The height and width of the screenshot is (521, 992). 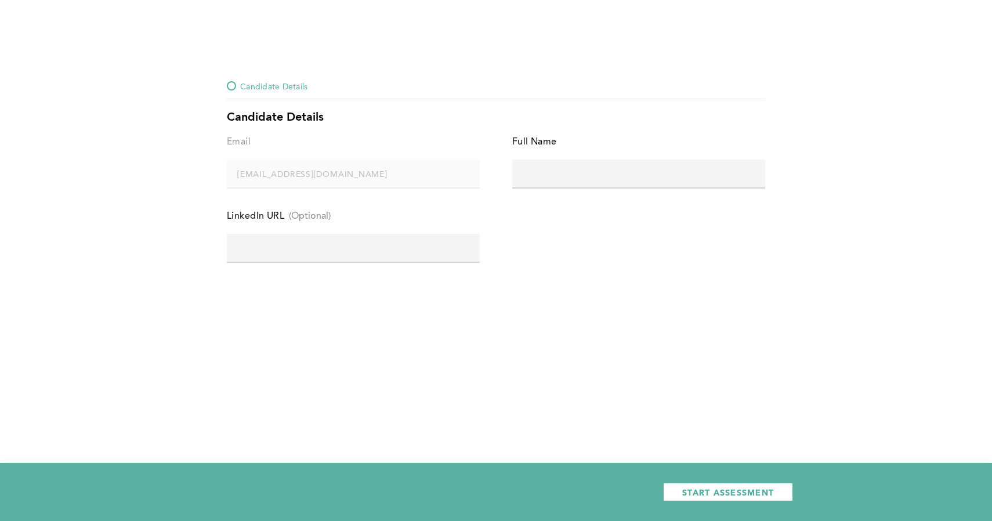 What do you see at coordinates (255, 216) in the screenshot?
I see `div: LinkedIn URL` at bounding box center [255, 216].